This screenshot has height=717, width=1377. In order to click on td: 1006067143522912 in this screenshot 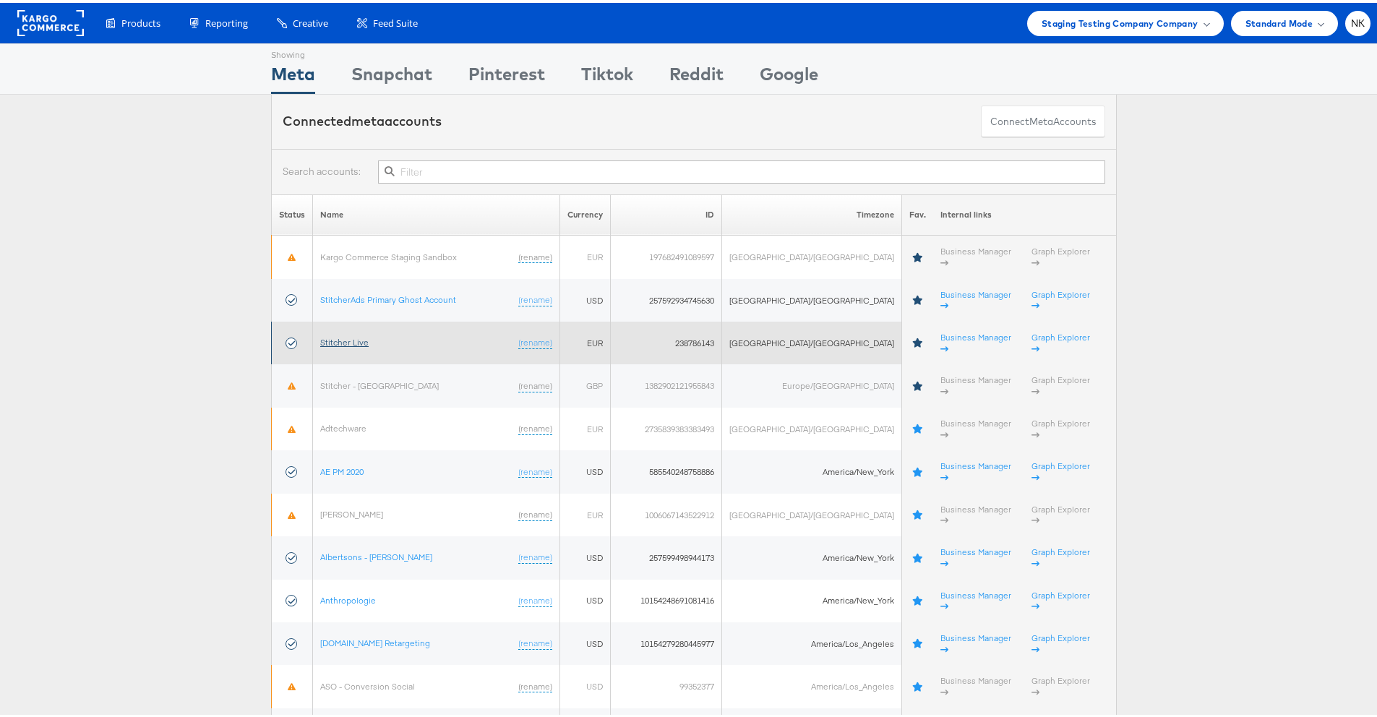, I will do `click(666, 512)`.